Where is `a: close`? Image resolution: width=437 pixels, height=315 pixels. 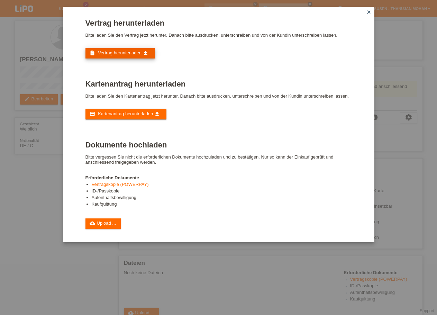 a: close is located at coordinates (369, 12).